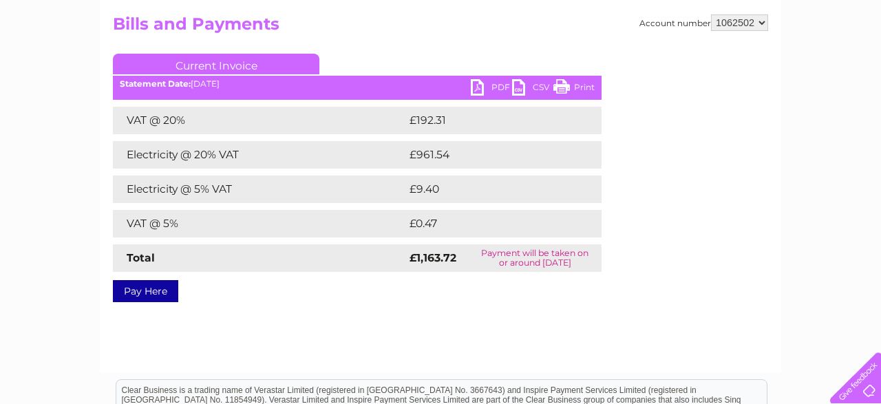 The image size is (881, 404). Describe the element at coordinates (733, 63) in the screenshot. I see `a: Telecoms` at that location.